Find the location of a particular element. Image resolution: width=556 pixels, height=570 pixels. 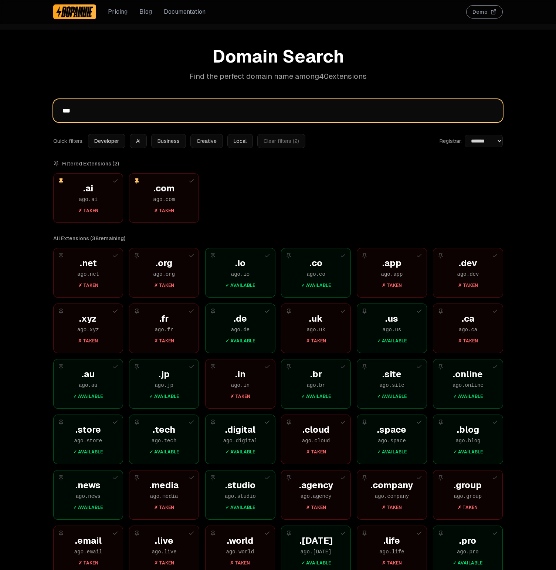

div: . live is located at coordinates (164, 540).